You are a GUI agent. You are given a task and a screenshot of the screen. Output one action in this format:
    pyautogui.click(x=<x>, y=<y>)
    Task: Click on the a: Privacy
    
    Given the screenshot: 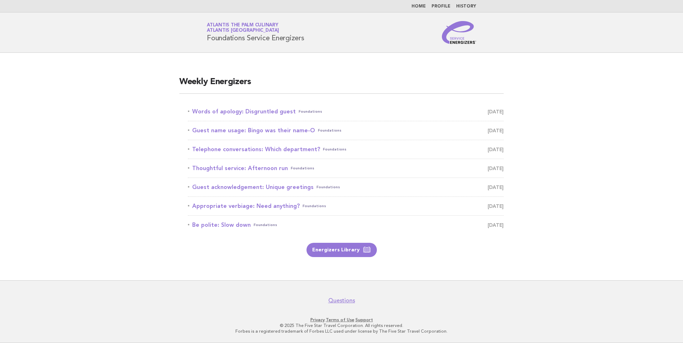 What is the action you would take?
    pyautogui.click(x=317, y=320)
    